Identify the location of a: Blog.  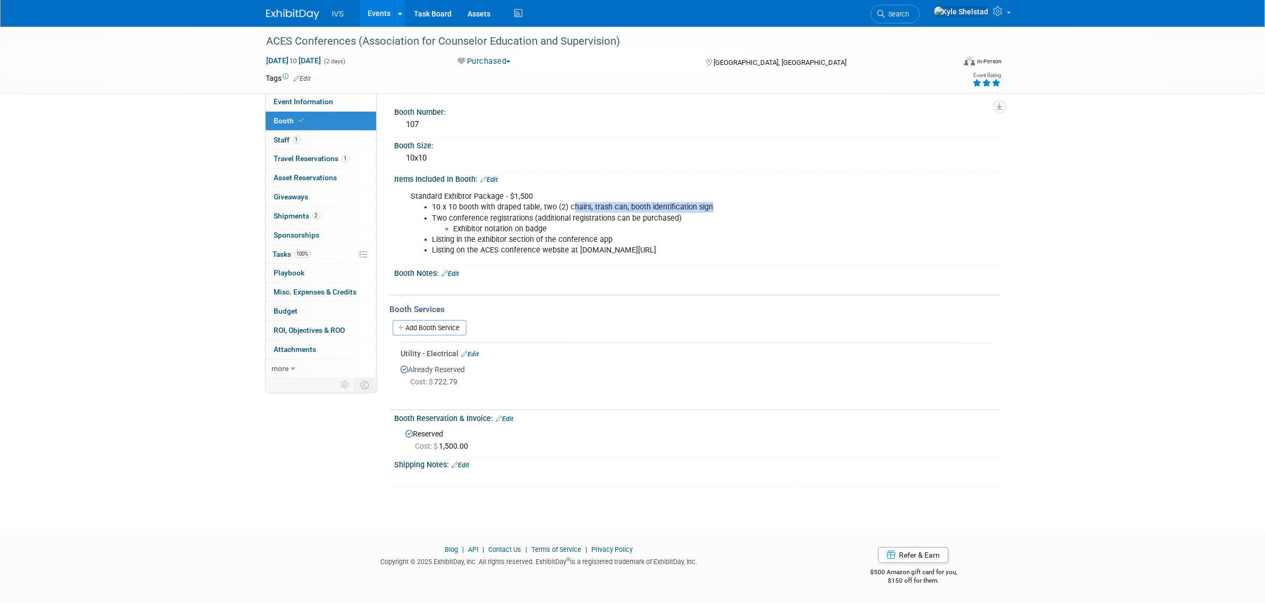
(451, 549).